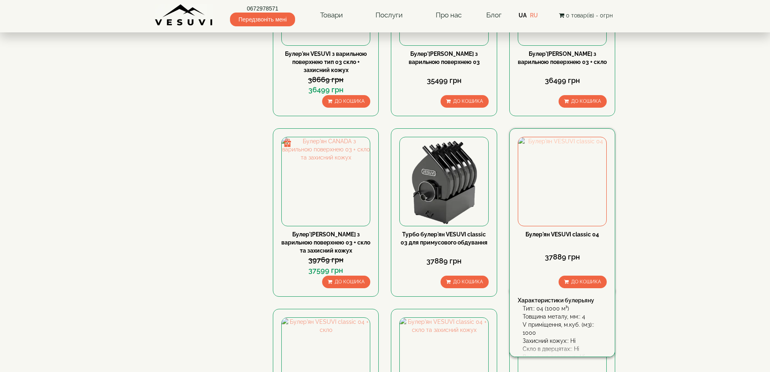  Describe the element at coordinates (590, 15) in the screenshot. I see `span: 0 товар(ів) - 0грн` at that location.